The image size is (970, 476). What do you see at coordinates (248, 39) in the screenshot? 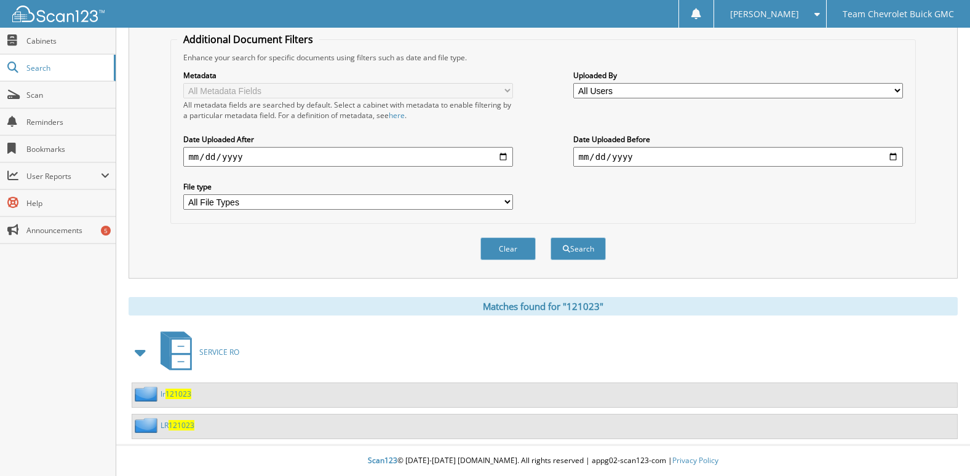
I see `legend: Additional Document Filters` at bounding box center [248, 39].